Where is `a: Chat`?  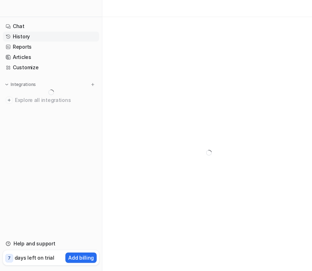 a: Chat is located at coordinates (51, 26).